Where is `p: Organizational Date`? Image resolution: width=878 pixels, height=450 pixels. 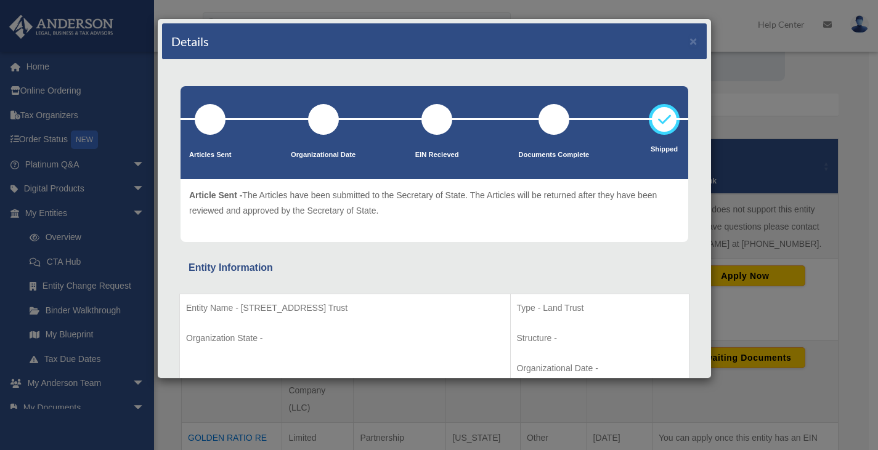 p: Organizational Date is located at coordinates (323, 155).